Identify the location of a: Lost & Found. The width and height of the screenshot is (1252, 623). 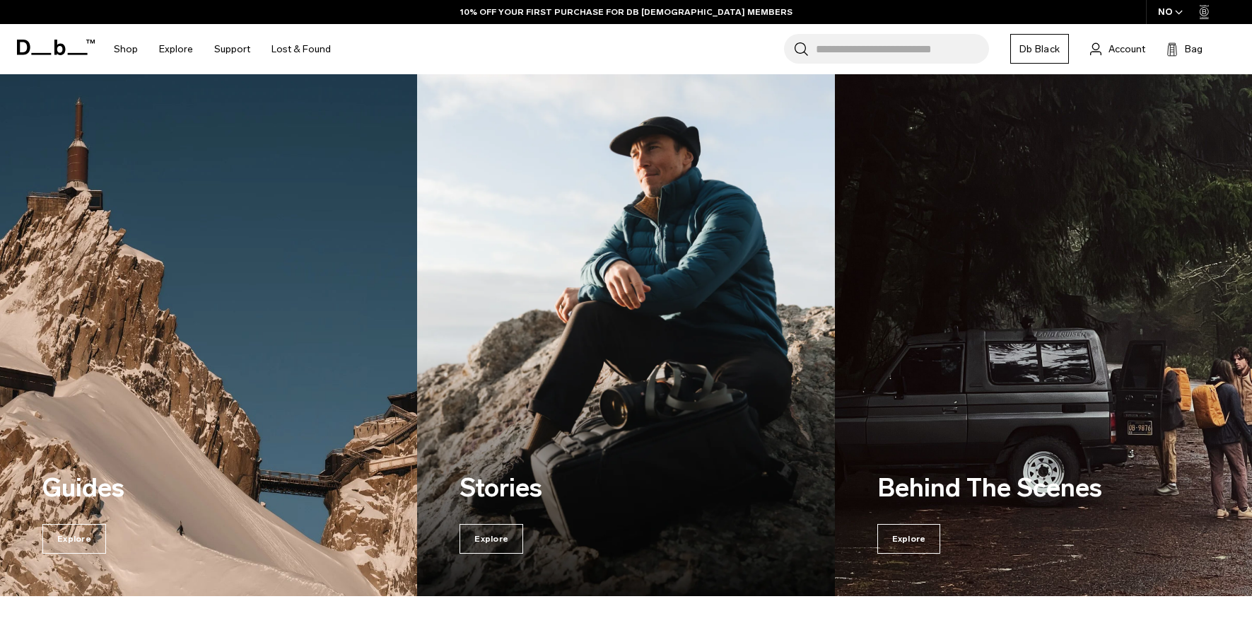
(301, 49).